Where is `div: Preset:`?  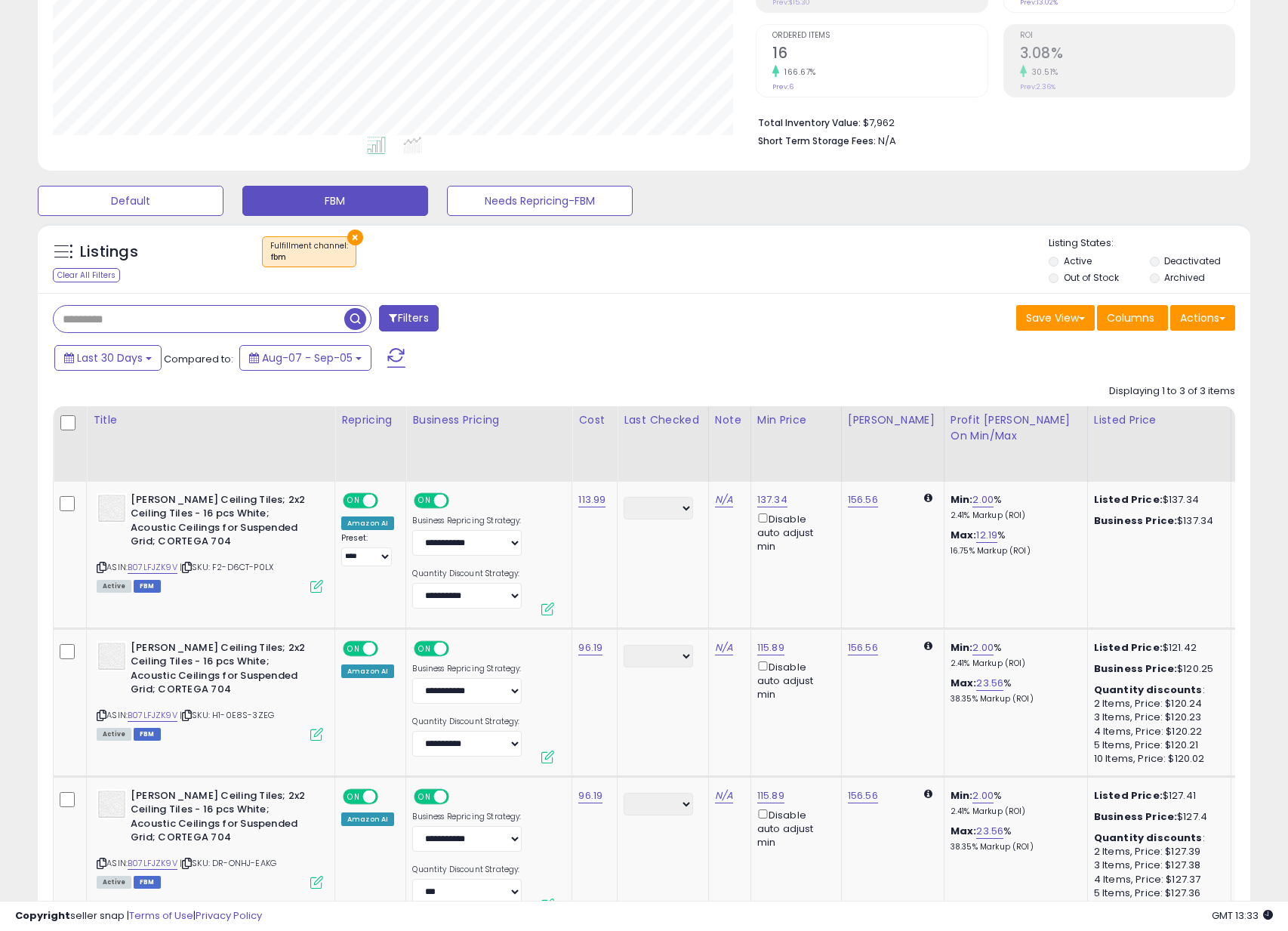 div: Preset: is located at coordinates (367, 550).